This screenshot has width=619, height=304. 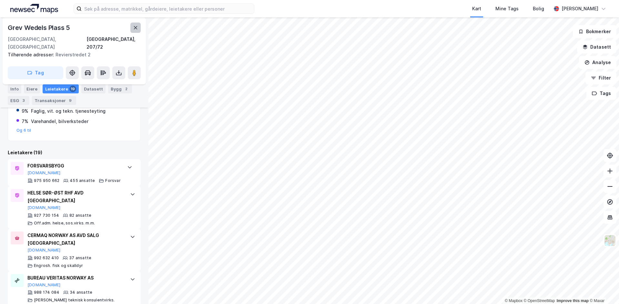 What do you see at coordinates (15, 89) in the screenshot?
I see `div: Info` at bounding box center [15, 89].